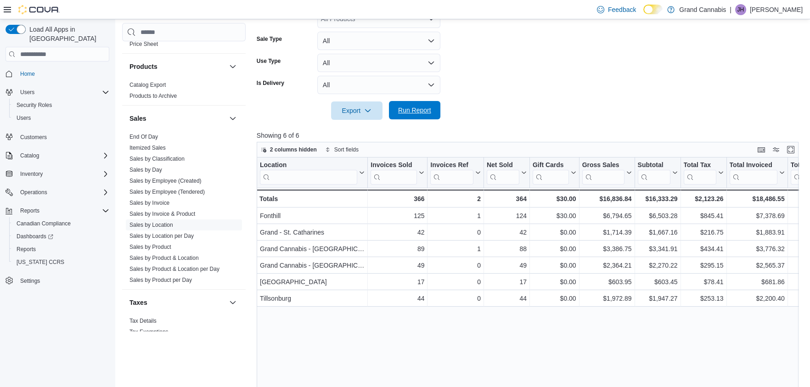 The width and height of the screenshot is (810, 387). I want to click on div: Gross Sales, so click(603, 173).